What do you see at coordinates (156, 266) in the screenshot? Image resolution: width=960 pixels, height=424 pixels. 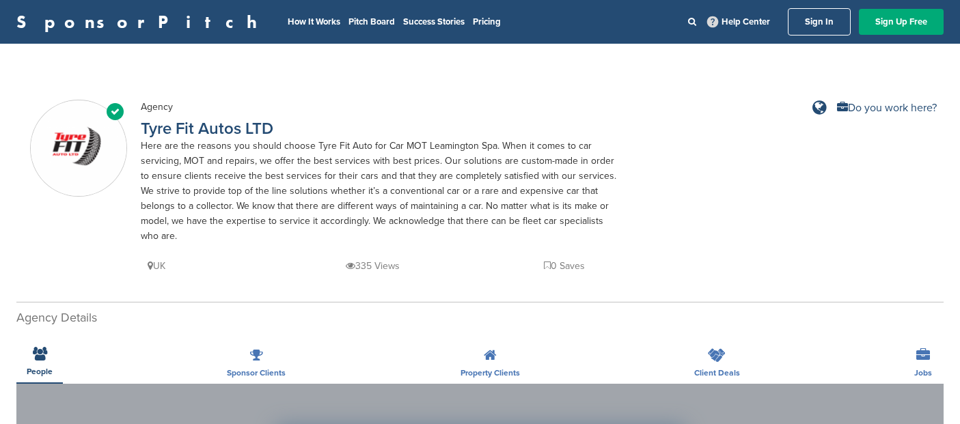 I see `p: UK` at bounding box center [156, 266].